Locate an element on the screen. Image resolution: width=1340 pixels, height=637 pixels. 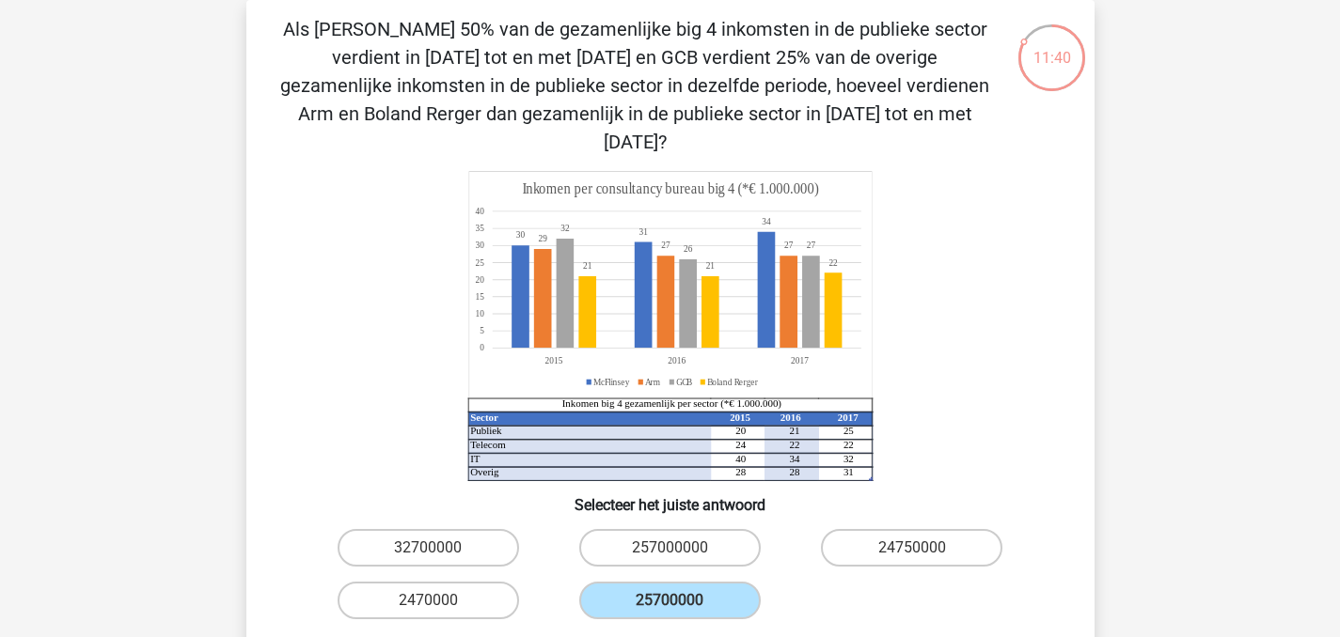
tspan: 2015 is located at coordinates (740, 417).